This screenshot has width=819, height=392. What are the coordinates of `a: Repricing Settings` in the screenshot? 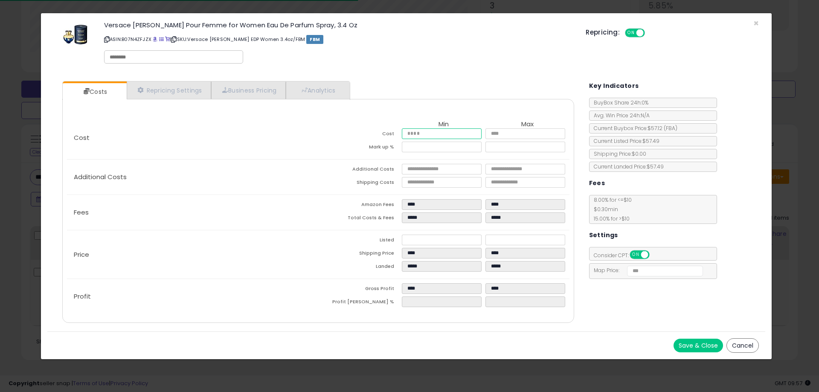 It's located at (169, 90).